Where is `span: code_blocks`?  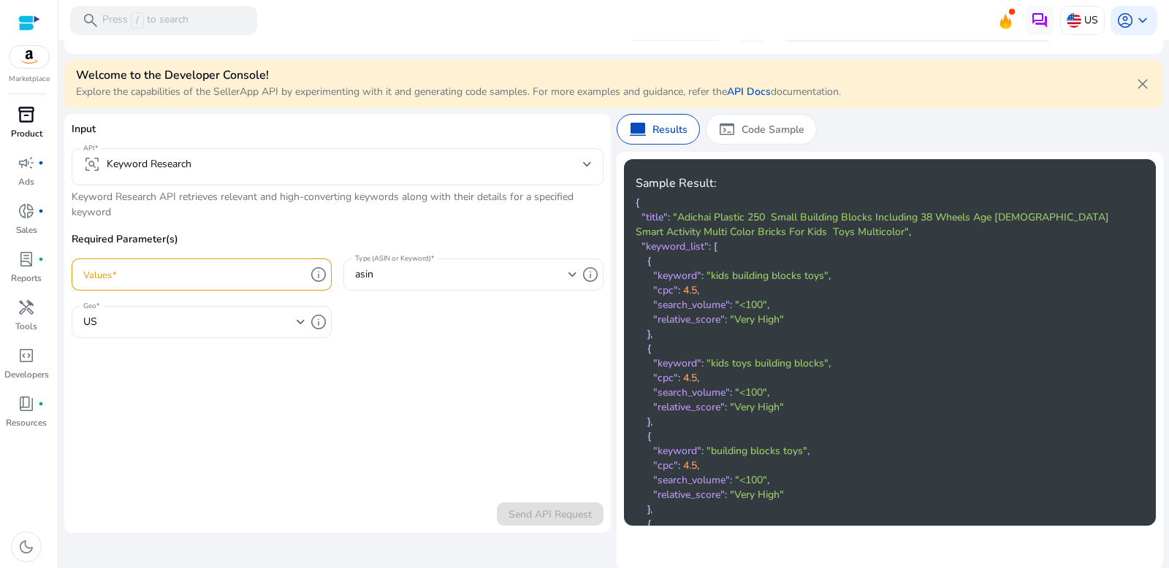 span: code_blocks is located at coordinates (26, 356).